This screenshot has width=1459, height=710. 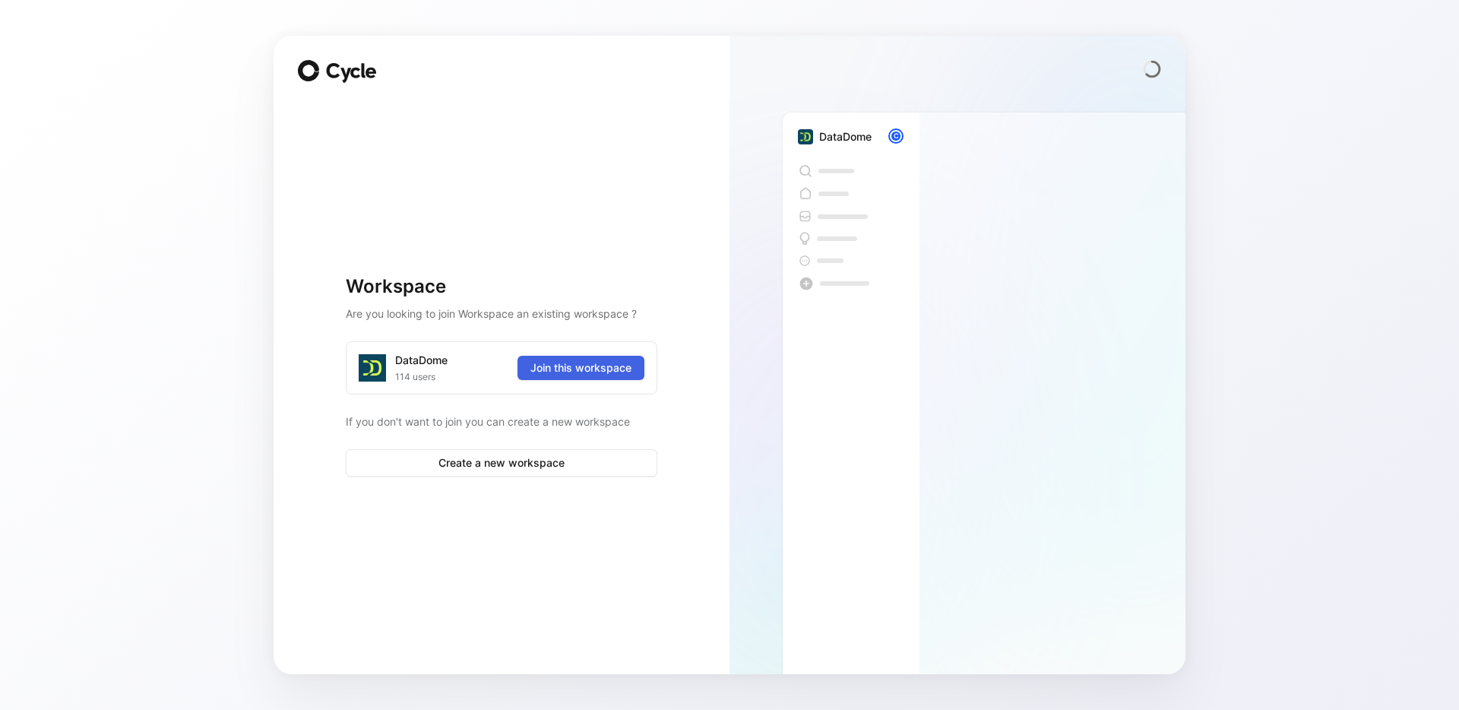 I want to click on span: Join this workspace, so click(x=580, y=368).